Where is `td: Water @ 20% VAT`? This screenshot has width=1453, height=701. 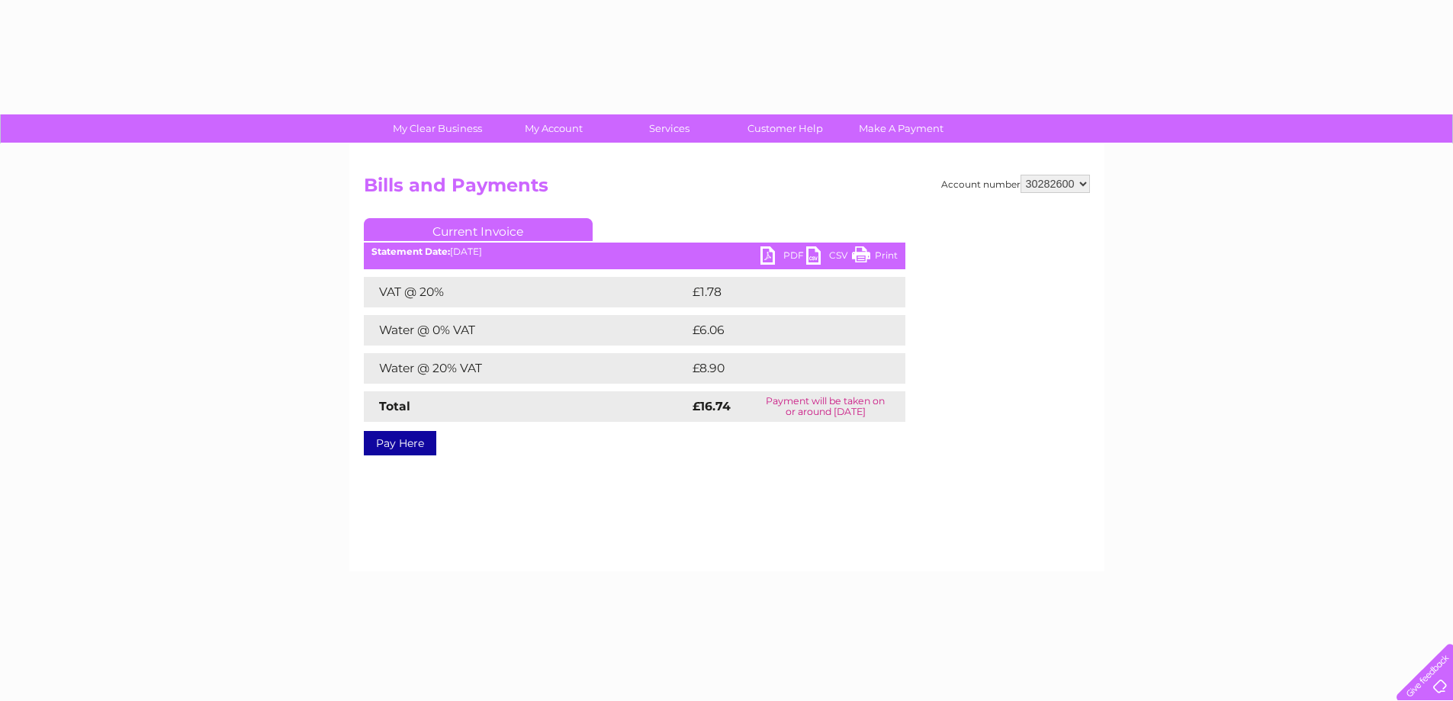
td: Water @ 20% VAT is located at coordinates (526, 368).